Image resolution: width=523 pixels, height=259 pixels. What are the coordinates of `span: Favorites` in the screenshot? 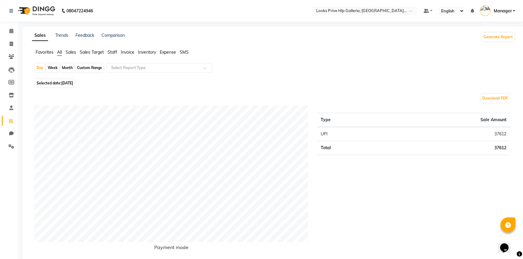 It's located at (44, 52).